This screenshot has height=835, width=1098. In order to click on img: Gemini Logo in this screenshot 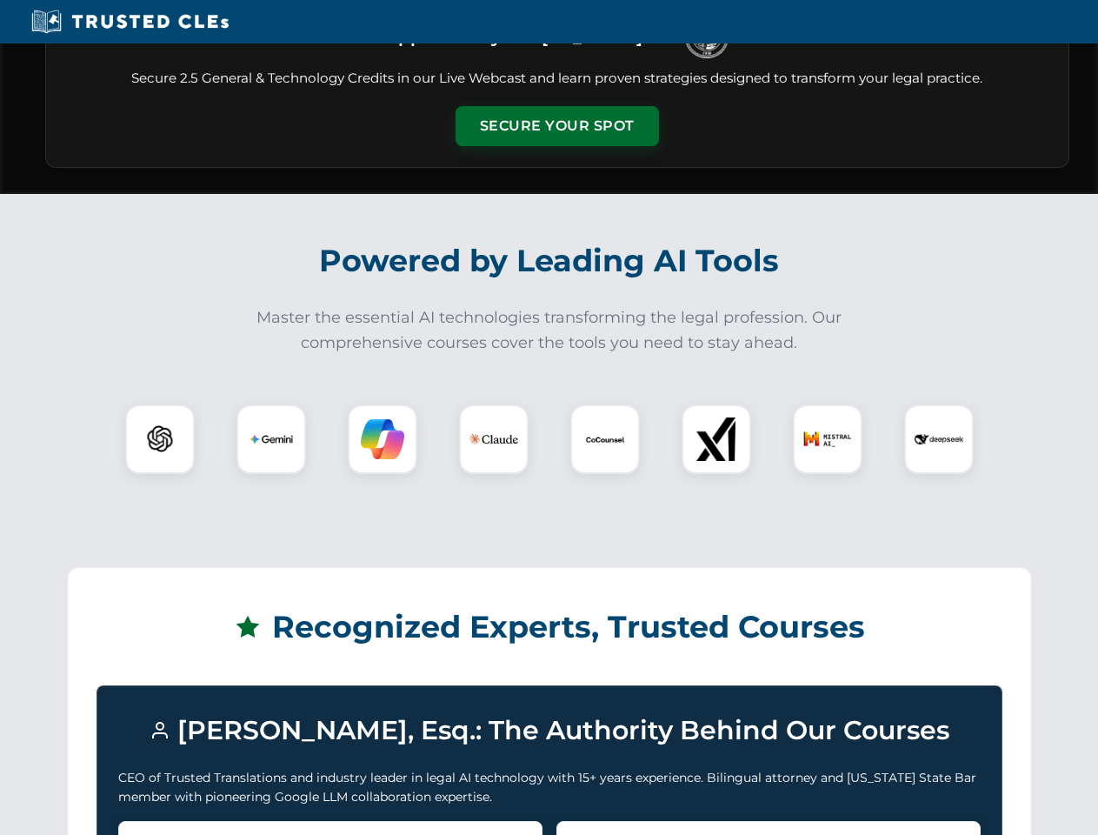, I will do `click(271, 439)`.